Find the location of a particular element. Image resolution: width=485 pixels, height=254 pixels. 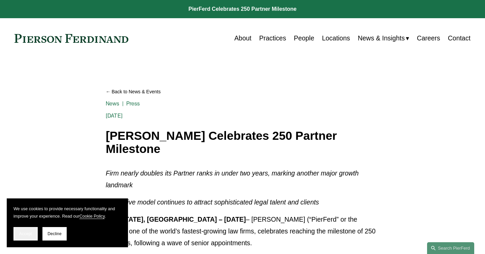

a: Press is located at coordinates (133, 103).